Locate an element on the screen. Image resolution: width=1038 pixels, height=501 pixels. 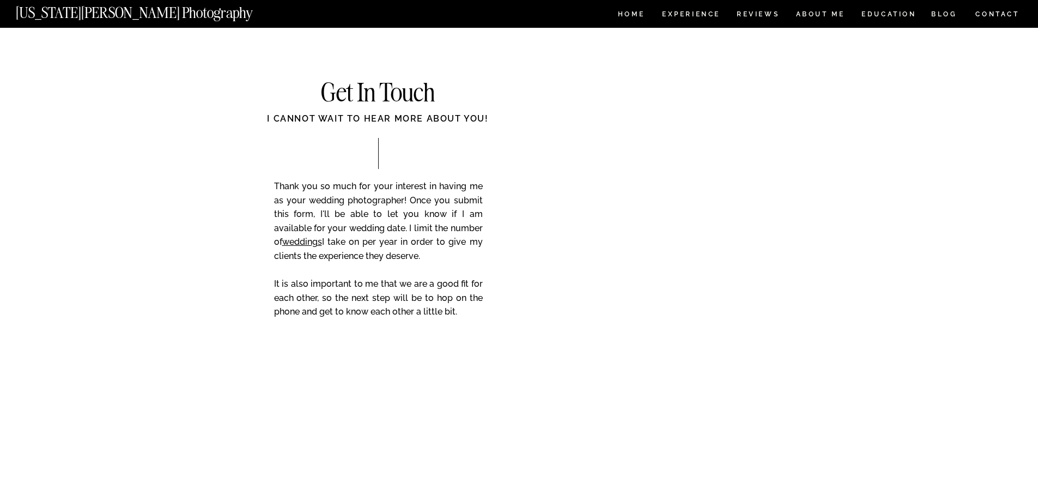
nav: CONTACT is located at coordinates (997, 14).